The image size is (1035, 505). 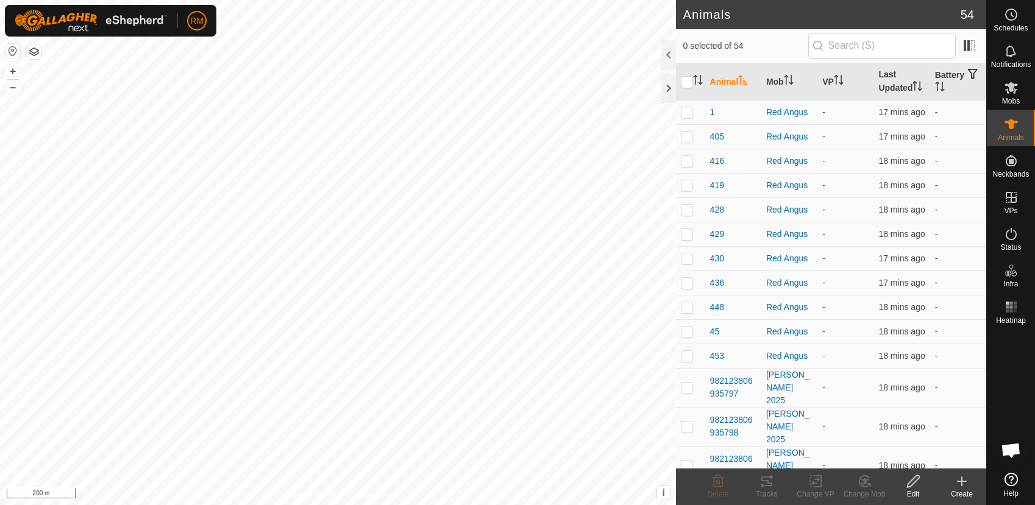 What do you see at coordinates (717, 307) in the screenshot?
I see `span: 448` at bounding box center [717, 307].